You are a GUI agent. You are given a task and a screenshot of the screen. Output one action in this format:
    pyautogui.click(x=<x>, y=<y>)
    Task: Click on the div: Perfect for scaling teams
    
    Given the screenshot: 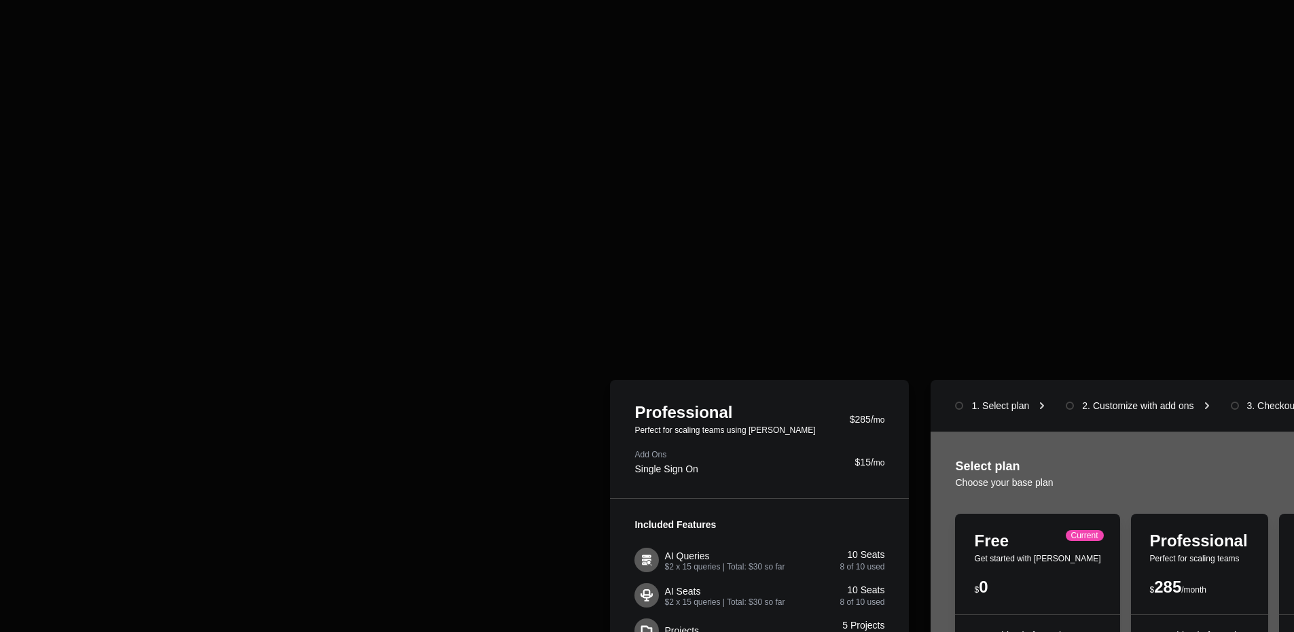 What is the action you would take?
    pyautogui.click(x=1199, y=558)
    